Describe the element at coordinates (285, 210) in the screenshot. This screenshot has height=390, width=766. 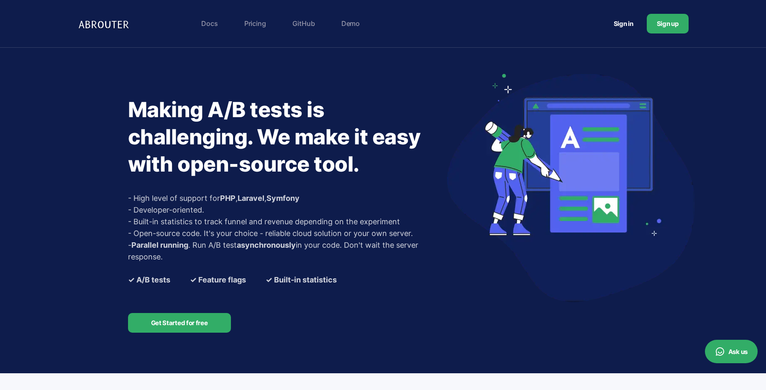
I see `p: - Developer-oriented.` at that location.